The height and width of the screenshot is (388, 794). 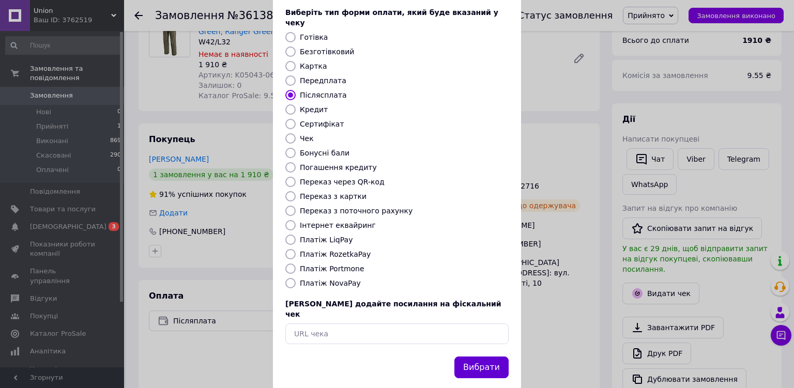 I want to click on label: Передплата, so click(x=323, y=81).